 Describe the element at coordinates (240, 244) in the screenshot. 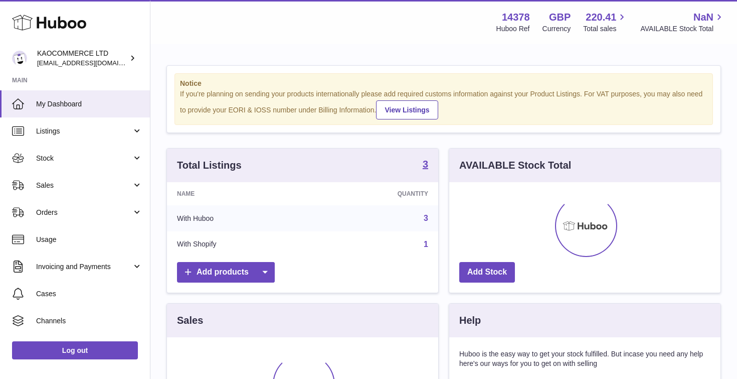

I see `td: With Shopify` at that location.